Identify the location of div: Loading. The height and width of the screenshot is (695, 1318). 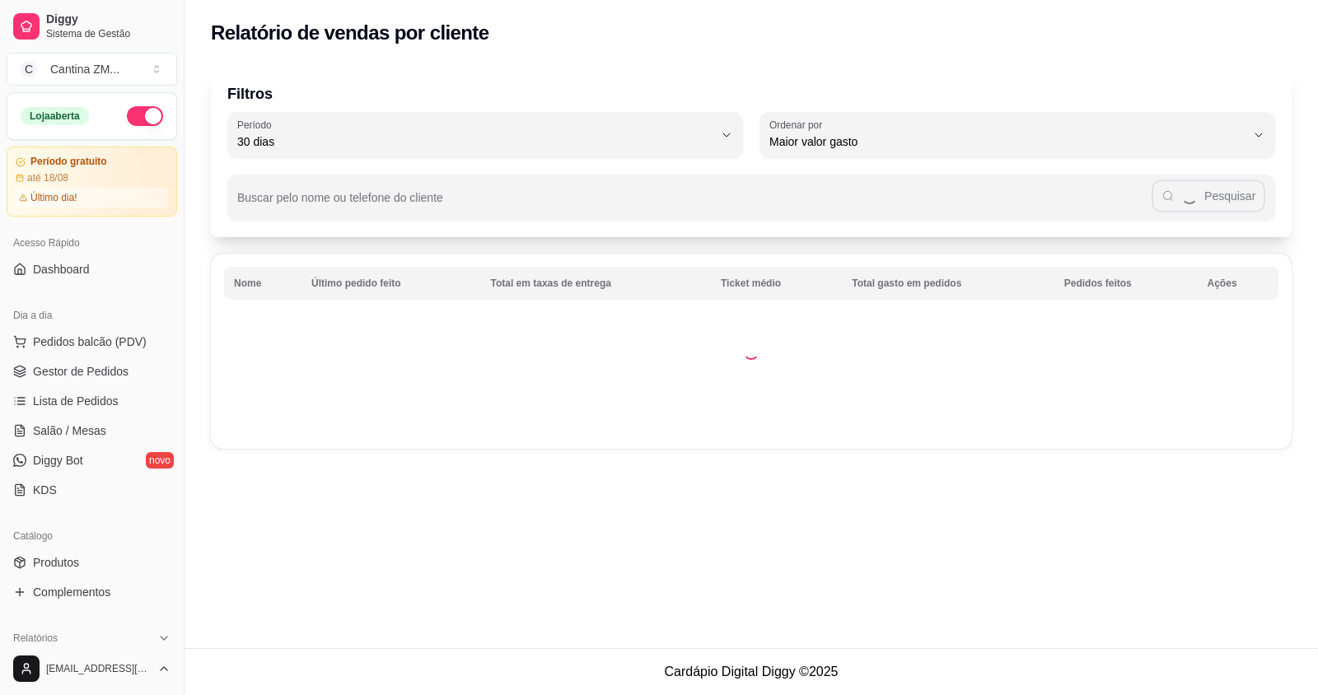
(751, 352).